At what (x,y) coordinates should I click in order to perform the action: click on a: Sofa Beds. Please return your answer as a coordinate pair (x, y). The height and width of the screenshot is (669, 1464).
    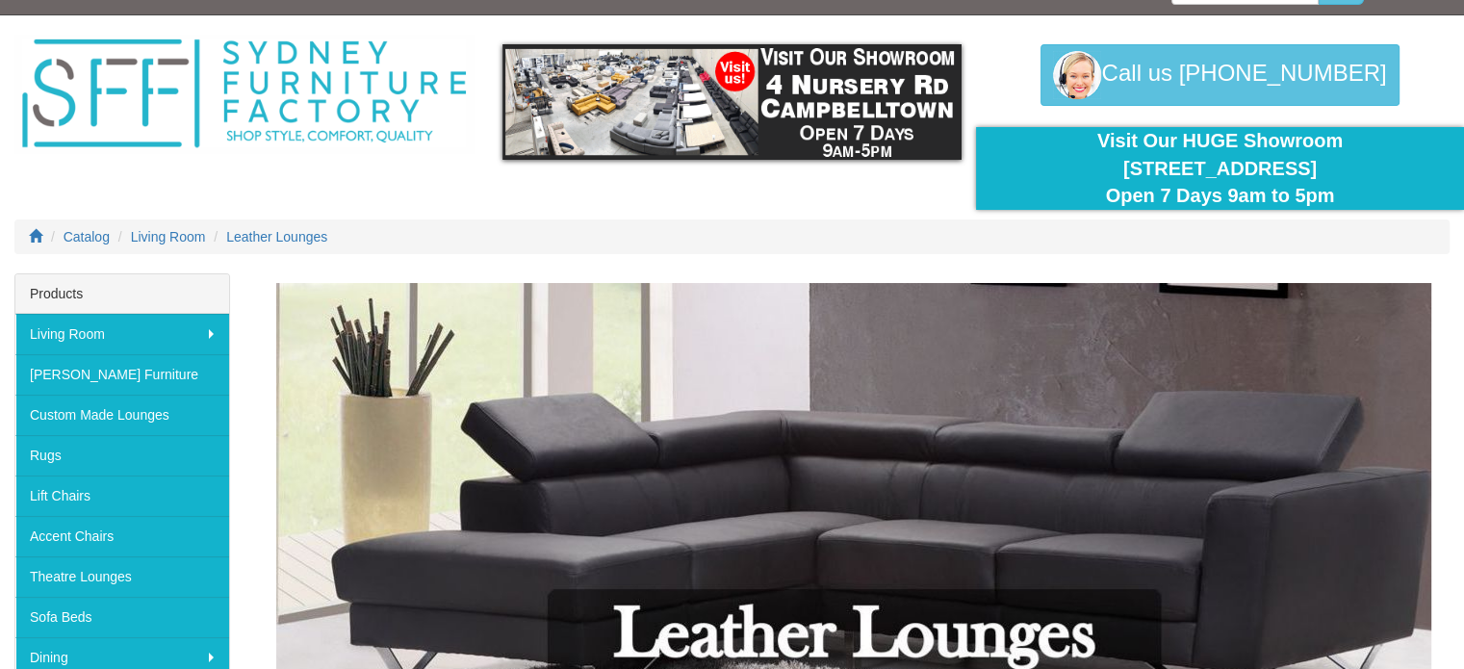
    Looking at the image, I should click on (122, 617).